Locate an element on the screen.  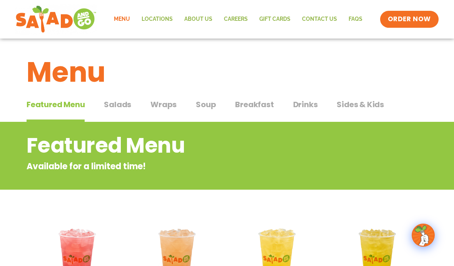
a: About Us is located at coordinates (198, 19).